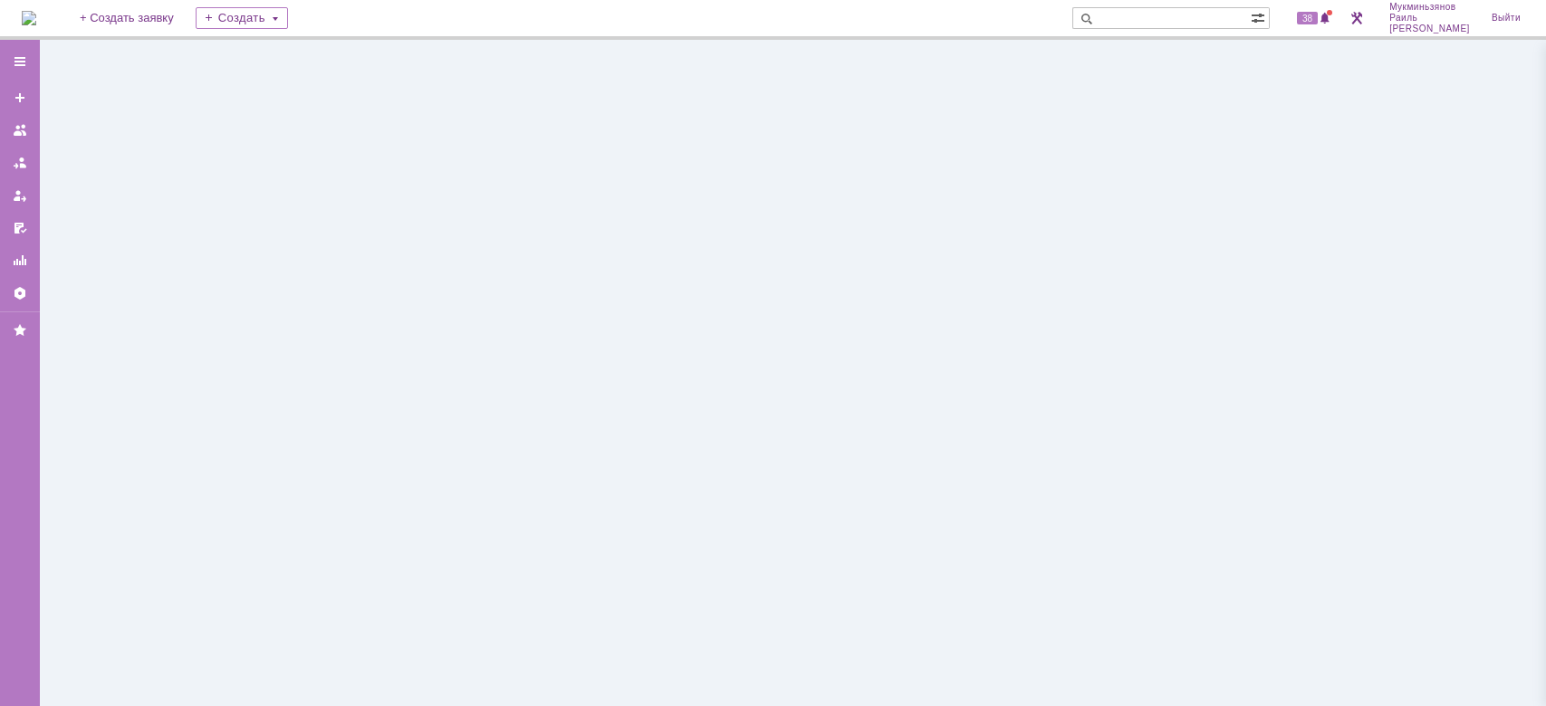 This screenshot has width=1546, height=706. What do you see at coordinates (20, 130) in the screenshot?
I see `a: Заявки на командах` at bounding box center [20, 130].